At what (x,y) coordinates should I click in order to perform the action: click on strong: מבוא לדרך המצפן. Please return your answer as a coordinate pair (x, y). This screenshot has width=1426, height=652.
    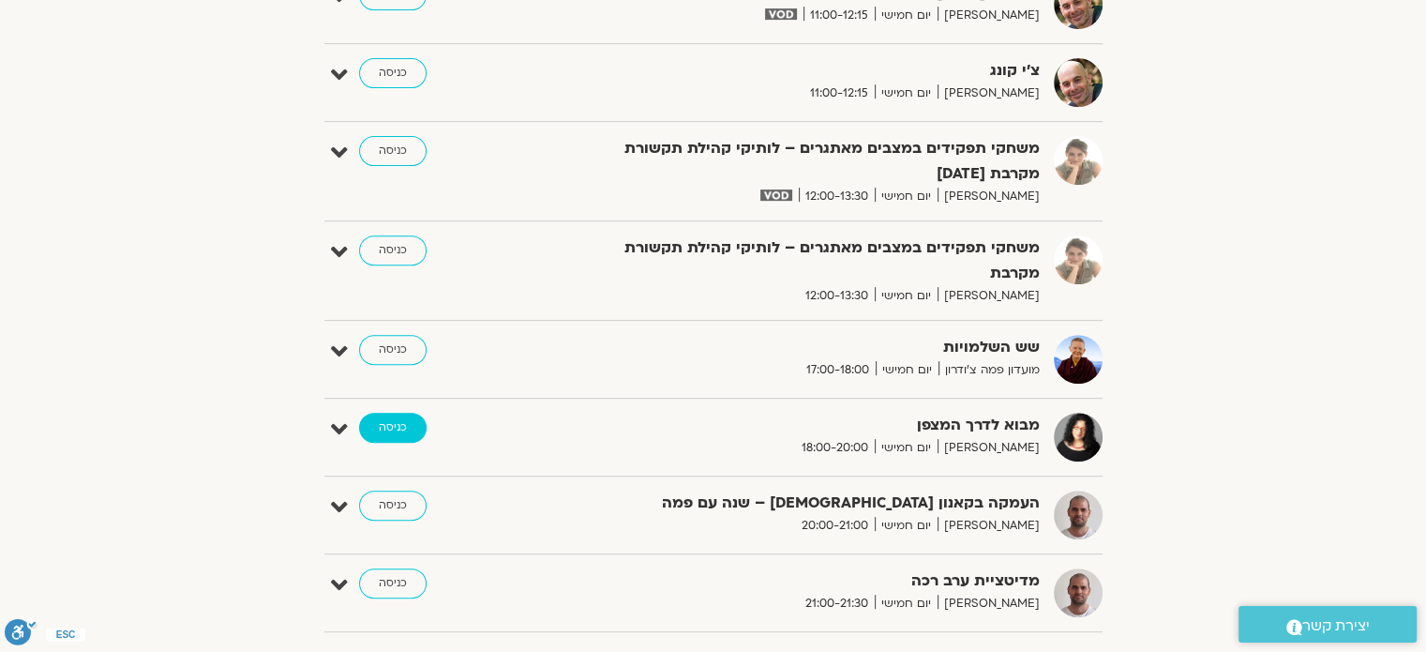
    Looking at the image, I should click on (810, 425).